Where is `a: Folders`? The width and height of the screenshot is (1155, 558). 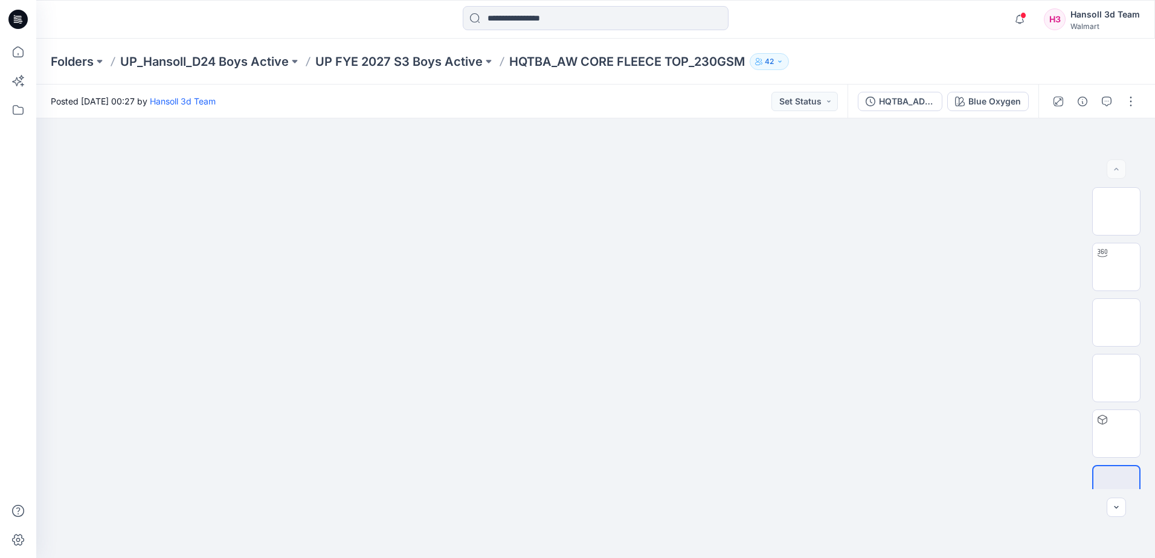 a: Folders is located at coordinates (72, 62).